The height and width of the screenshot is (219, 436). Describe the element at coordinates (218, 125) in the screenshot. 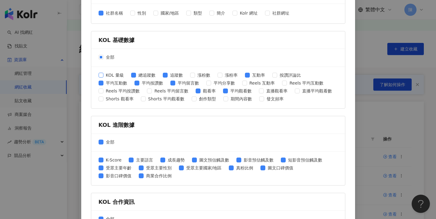

I see `div: KOL 進階數據` at that location.